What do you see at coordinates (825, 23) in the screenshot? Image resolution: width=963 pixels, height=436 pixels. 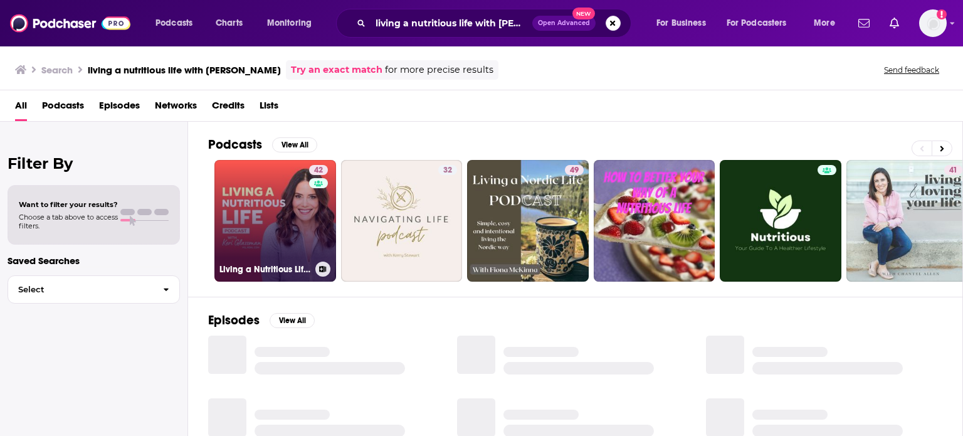 I see `span: More` at bounding box center [825, 23].